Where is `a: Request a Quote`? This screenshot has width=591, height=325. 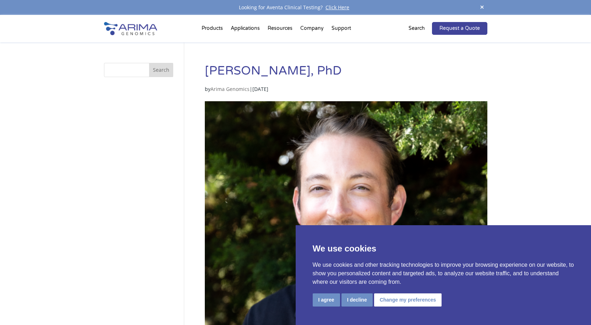
a: Request a Quote is located at coordinates (460, 28).